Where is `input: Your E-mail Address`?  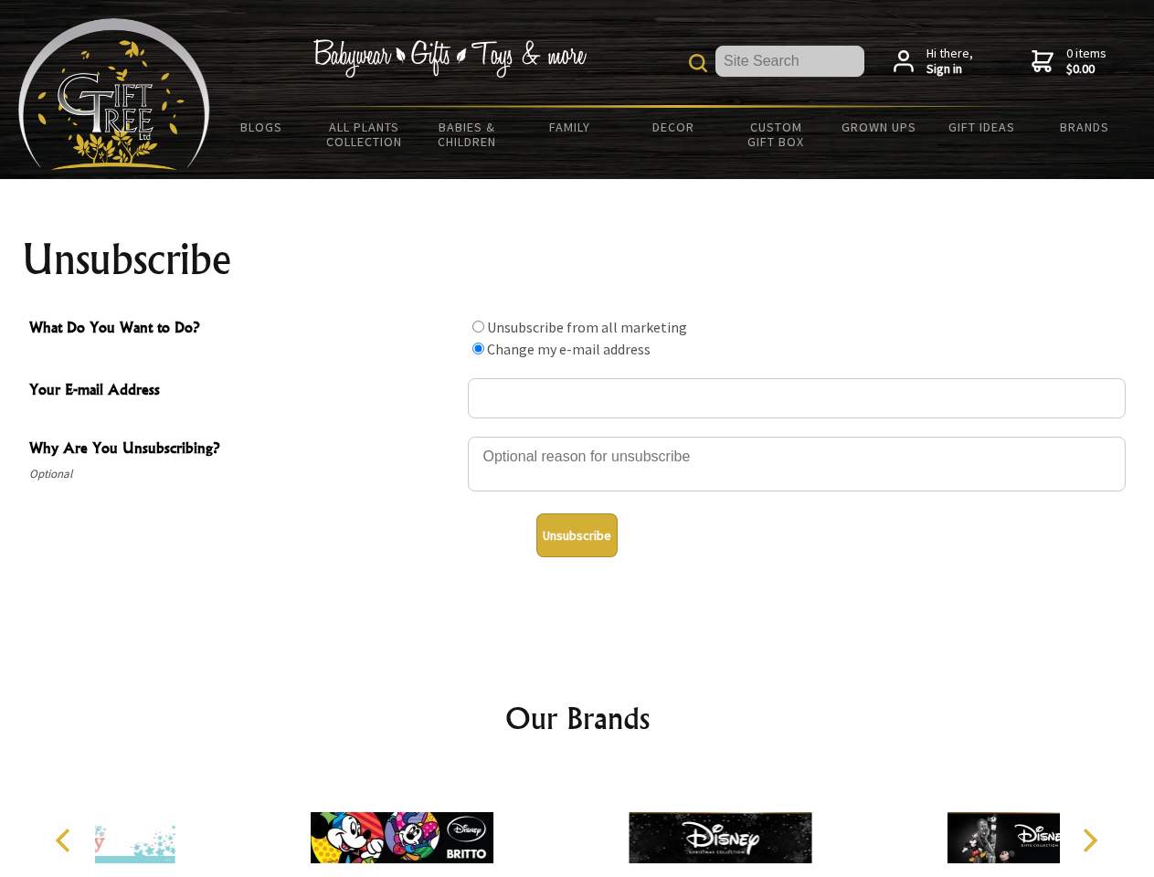
input: Your E-mail Address is located at coordinates (797, 398).